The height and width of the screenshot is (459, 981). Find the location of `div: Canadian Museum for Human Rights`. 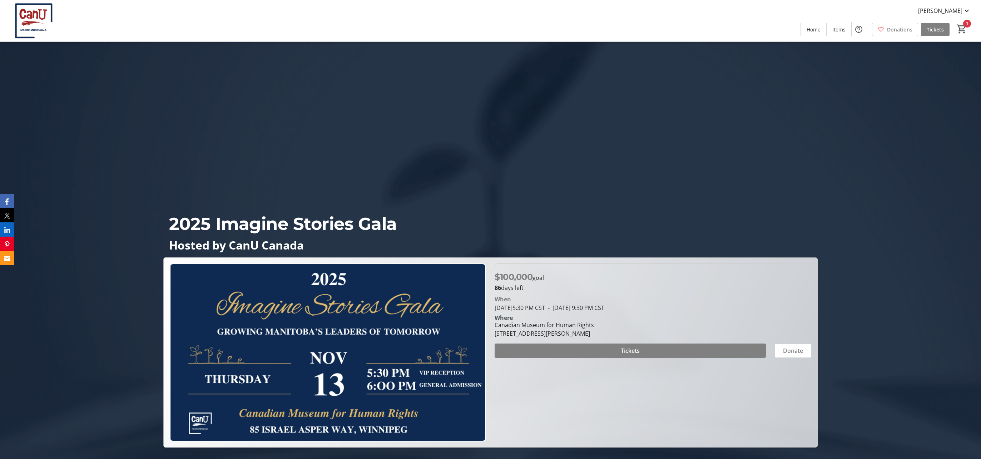

div: Canadian Museum for Human Rights is located at coordinates (544, 325).